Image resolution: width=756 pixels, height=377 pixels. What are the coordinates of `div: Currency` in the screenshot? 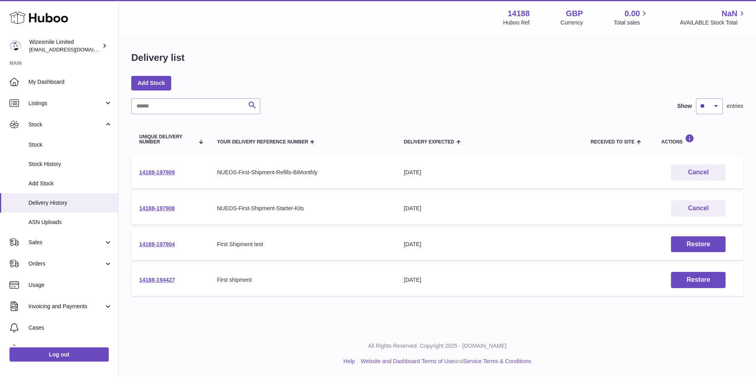 It's located at (572, 23).